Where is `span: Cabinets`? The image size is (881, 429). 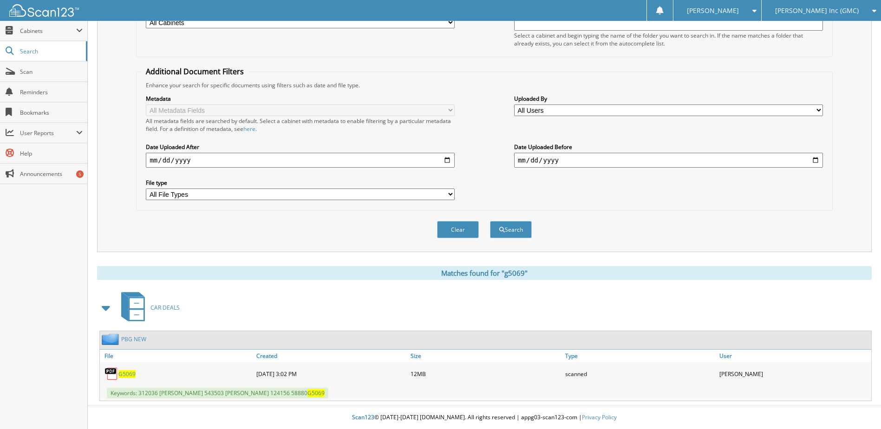
span: Cabinets is located at coordinates (48, 31).